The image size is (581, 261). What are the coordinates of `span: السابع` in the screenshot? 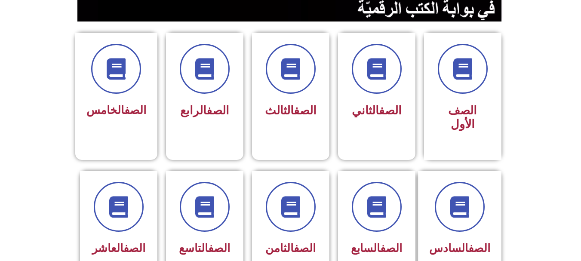 It's located at (376, 248).